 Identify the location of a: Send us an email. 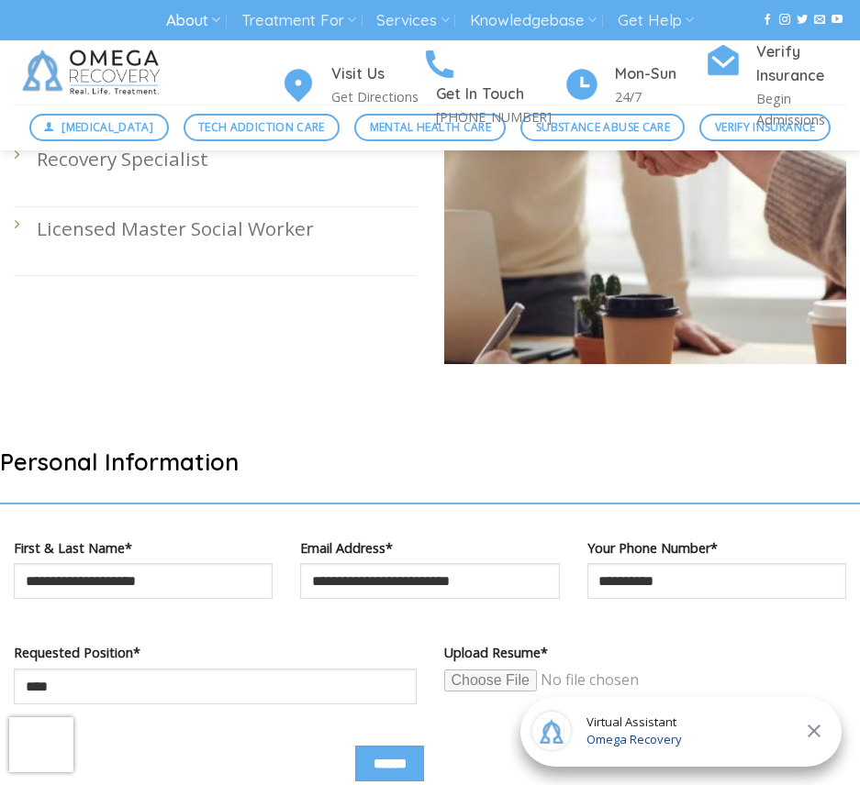
(819, 20).